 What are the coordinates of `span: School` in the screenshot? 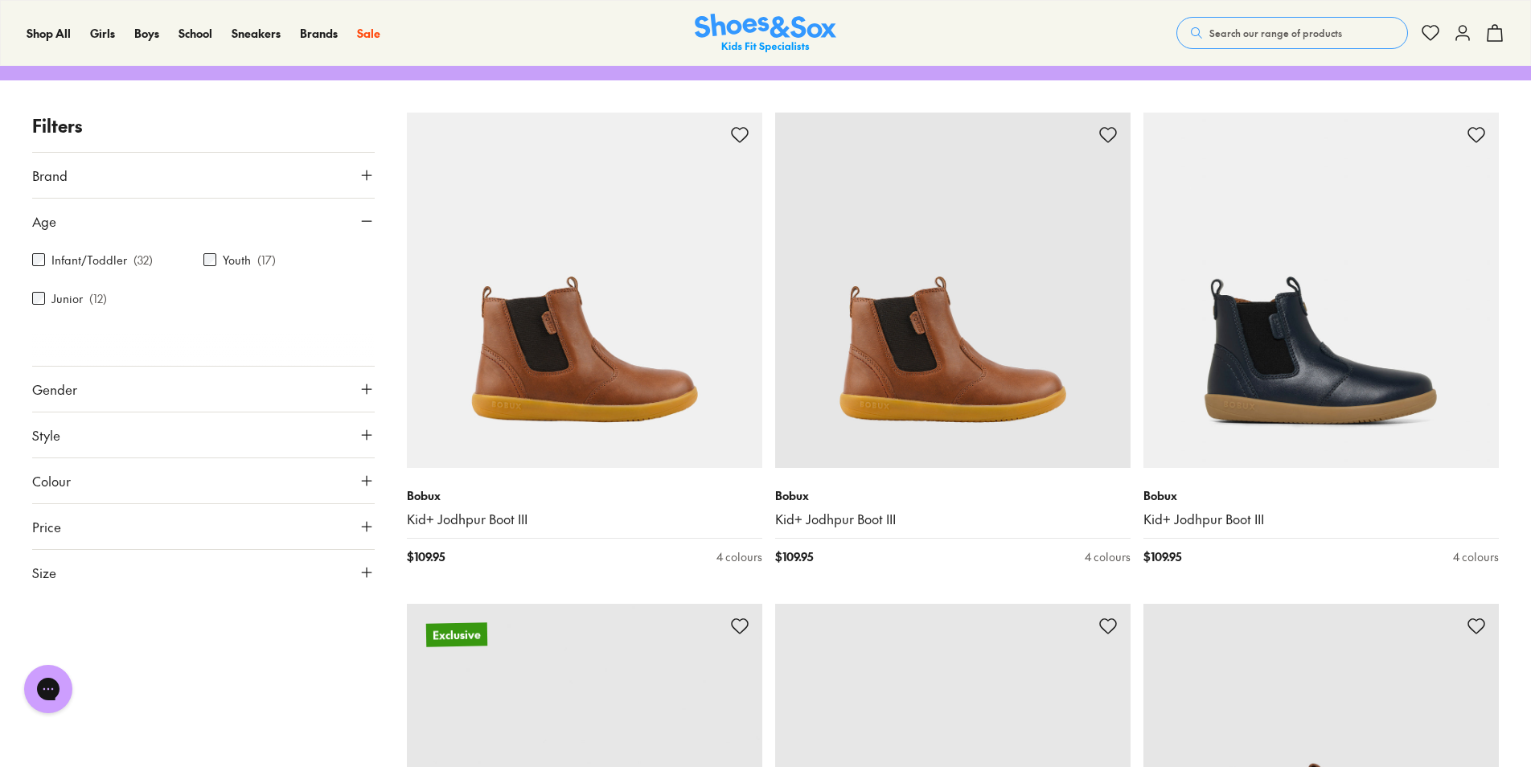 It's located at (195, 33).